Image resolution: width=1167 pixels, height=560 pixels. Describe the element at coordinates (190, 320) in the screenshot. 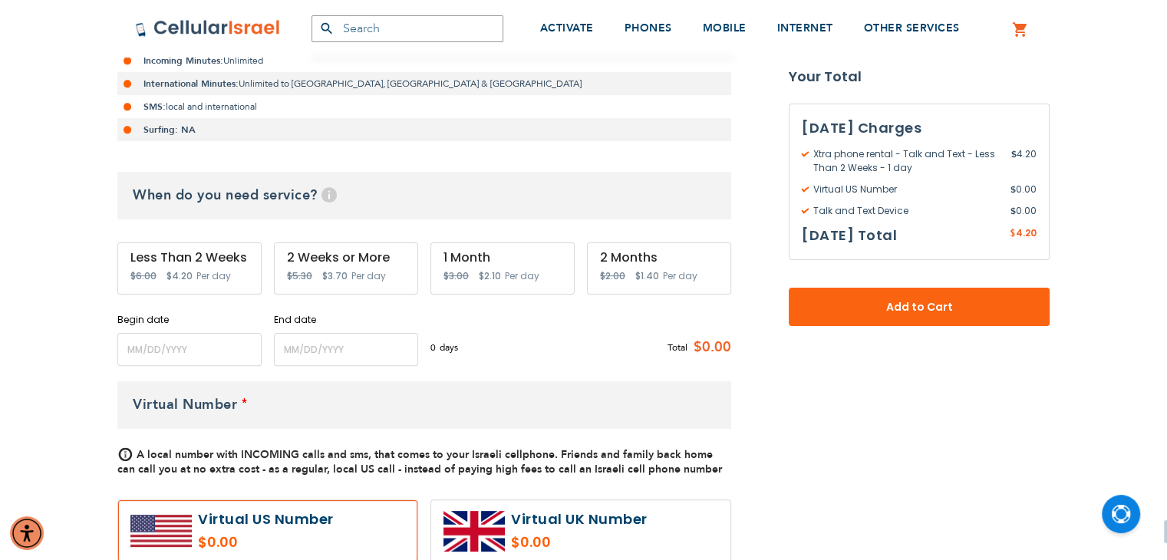

I see `label: Begin date` at that location.